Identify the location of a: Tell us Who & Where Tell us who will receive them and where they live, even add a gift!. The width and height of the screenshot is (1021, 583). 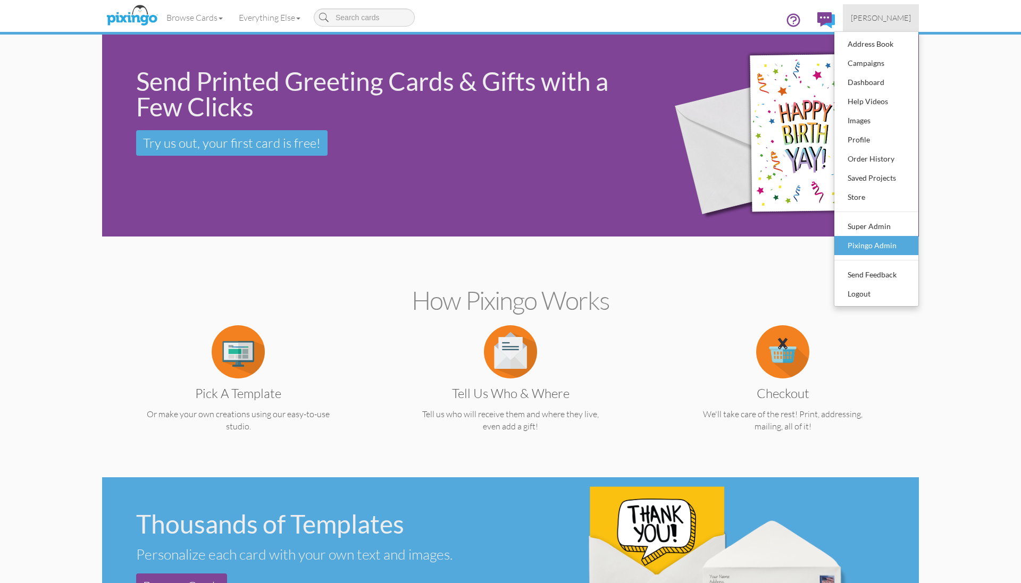
(511, 389).